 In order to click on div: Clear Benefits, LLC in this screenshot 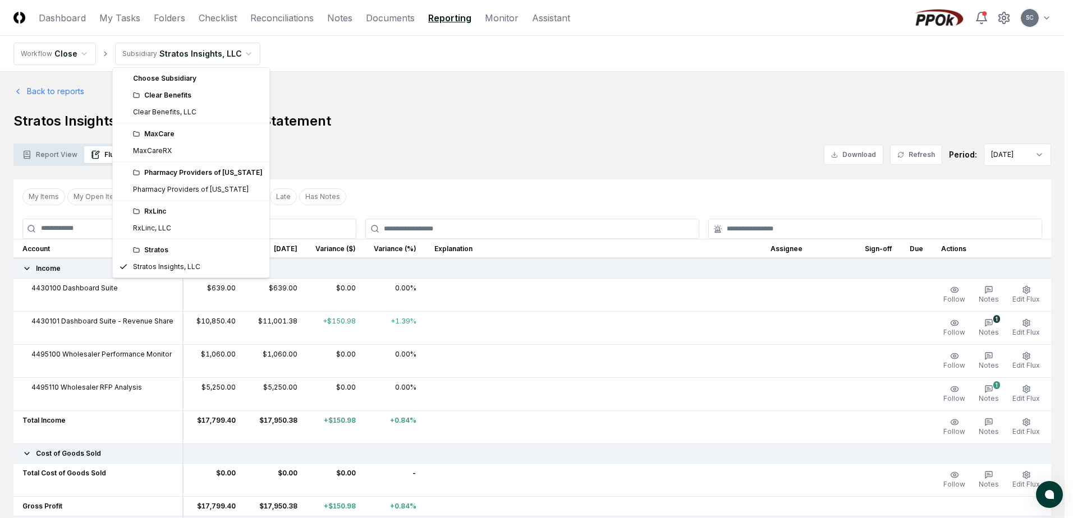, I will do `click(164, 112)`.